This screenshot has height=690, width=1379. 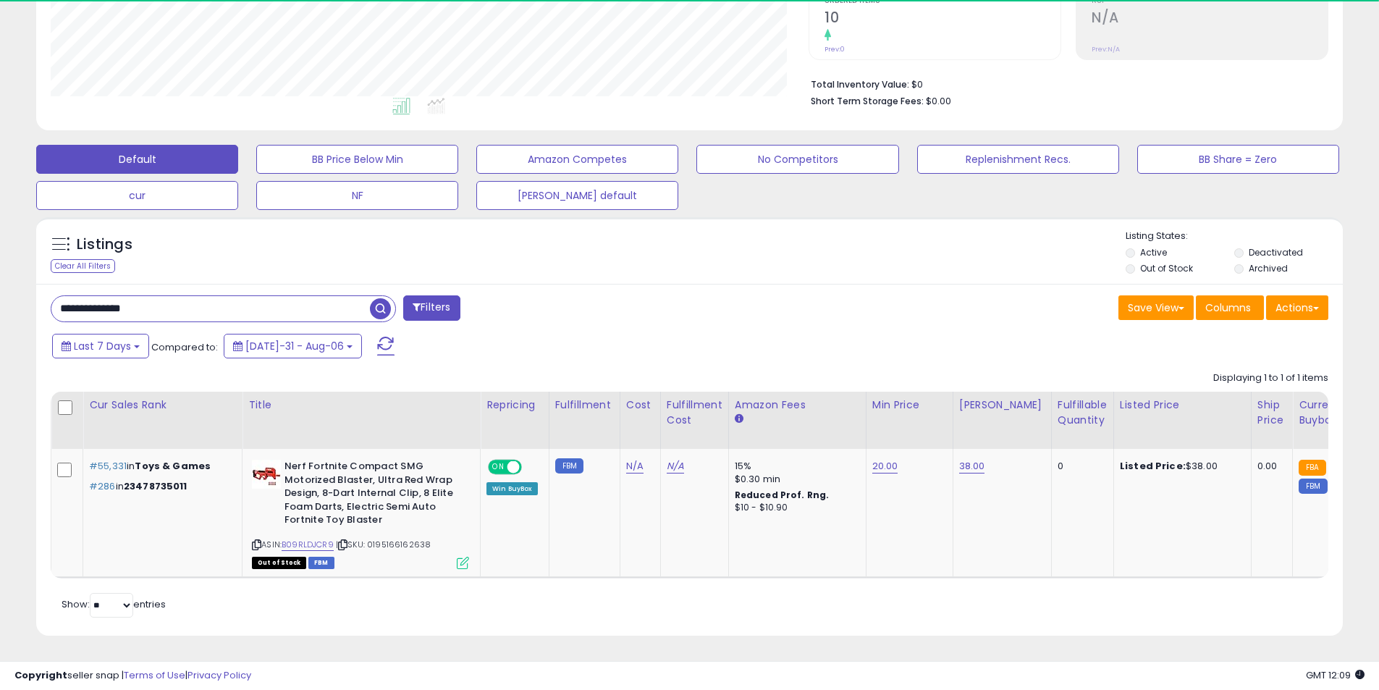 I want to click on span: 2025-08-14 12:09 GMT, so click(x=1334, y=674).